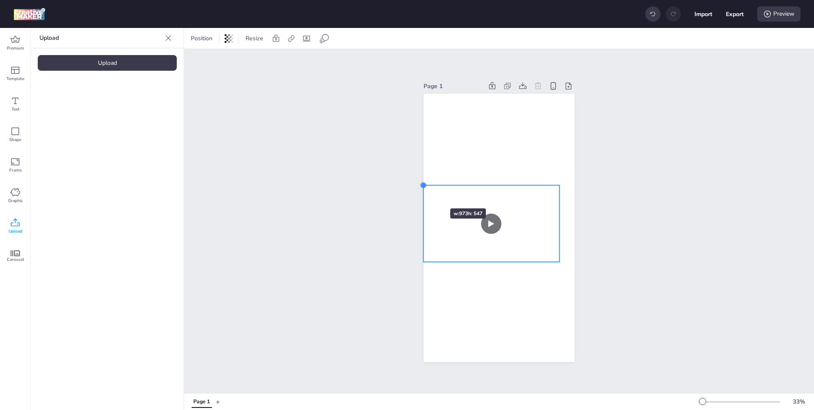  What do you see at coordinates (735, 14) in the screenshot?
I see `button: Export` at bounding box center [735, 14].